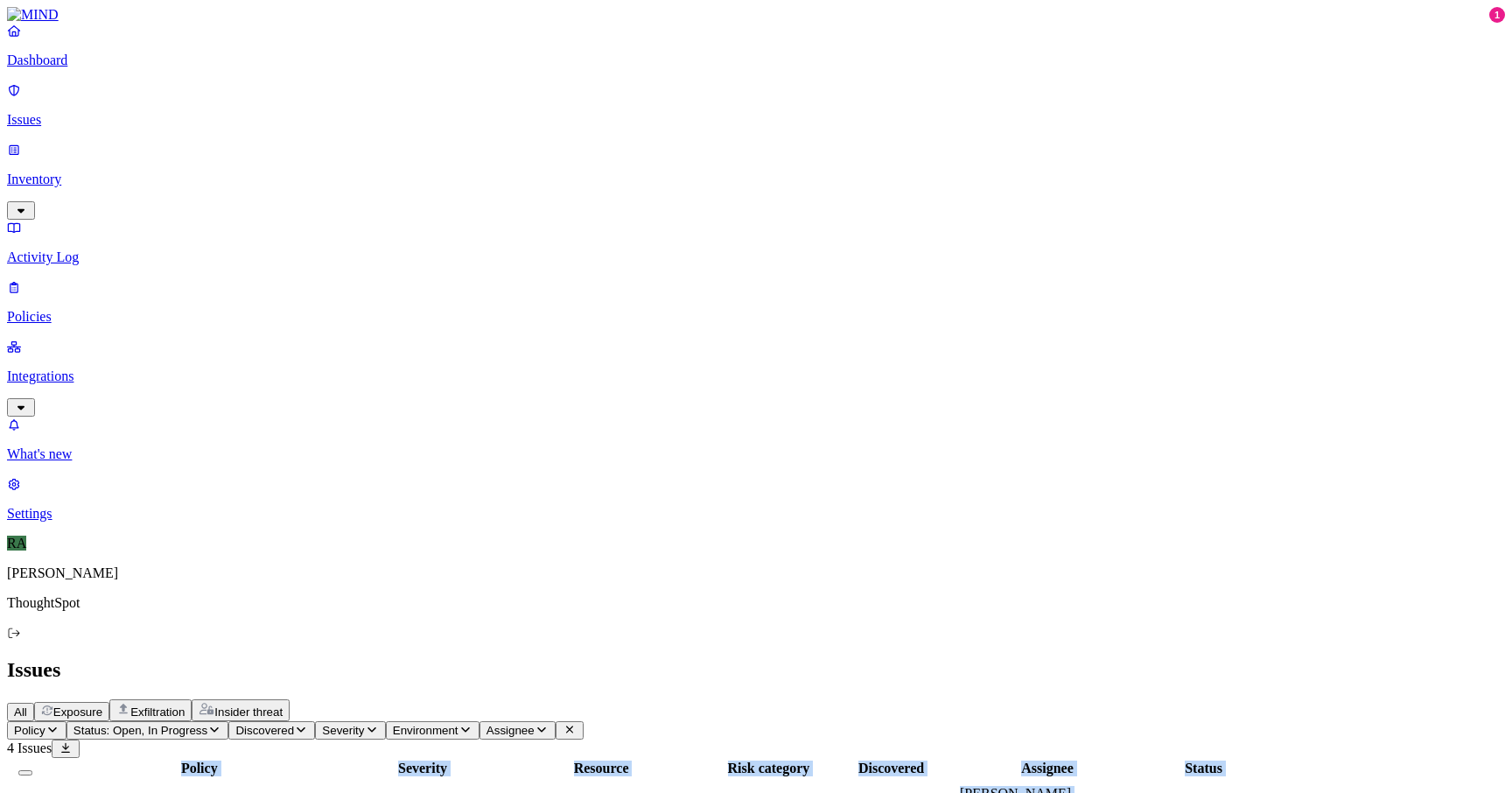  Describe the element at coordinates (756, 46) in the screenshot. I see `a: Dashboard` at that location.